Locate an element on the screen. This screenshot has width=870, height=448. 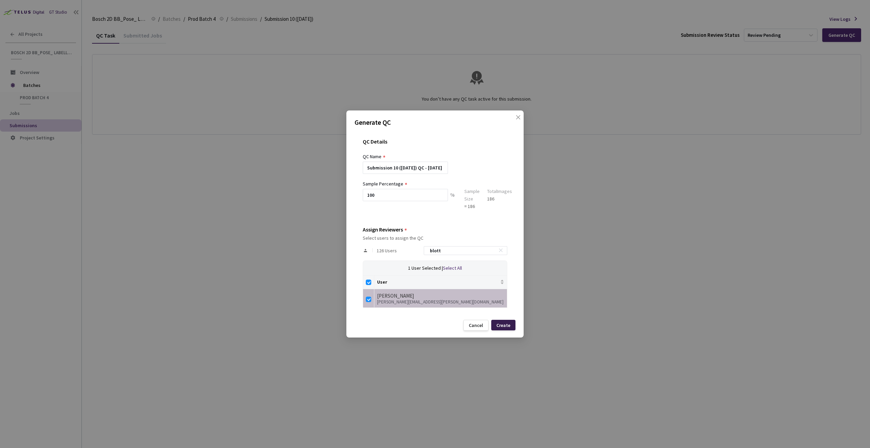
div: Total Images is located at coordinates (500, 191).